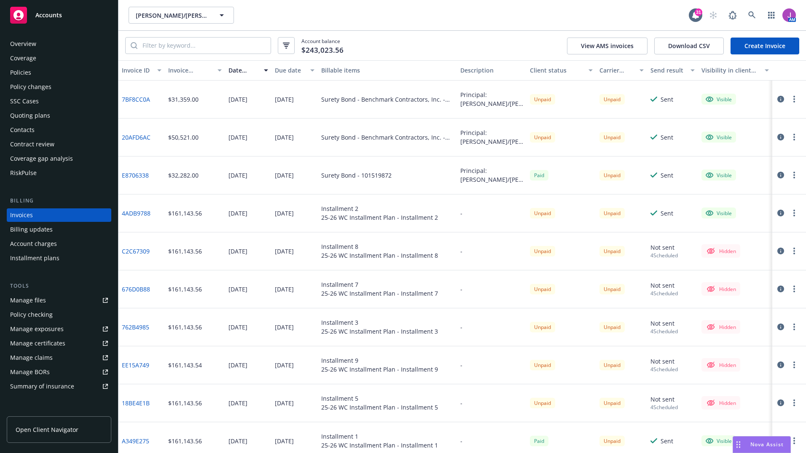  Describe the element at coordinates (356, 175) in the screenshot. I see `div: Surety Bond - 101519872` at that location.